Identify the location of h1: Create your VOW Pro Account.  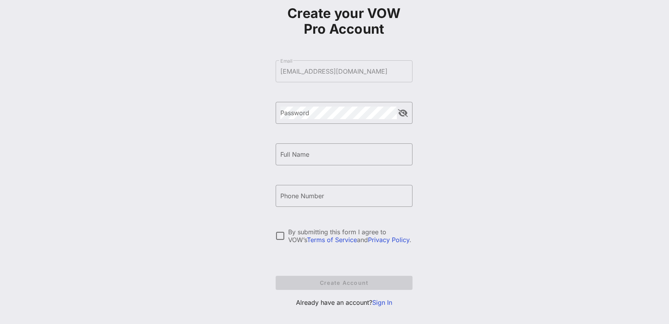
(344, 21).